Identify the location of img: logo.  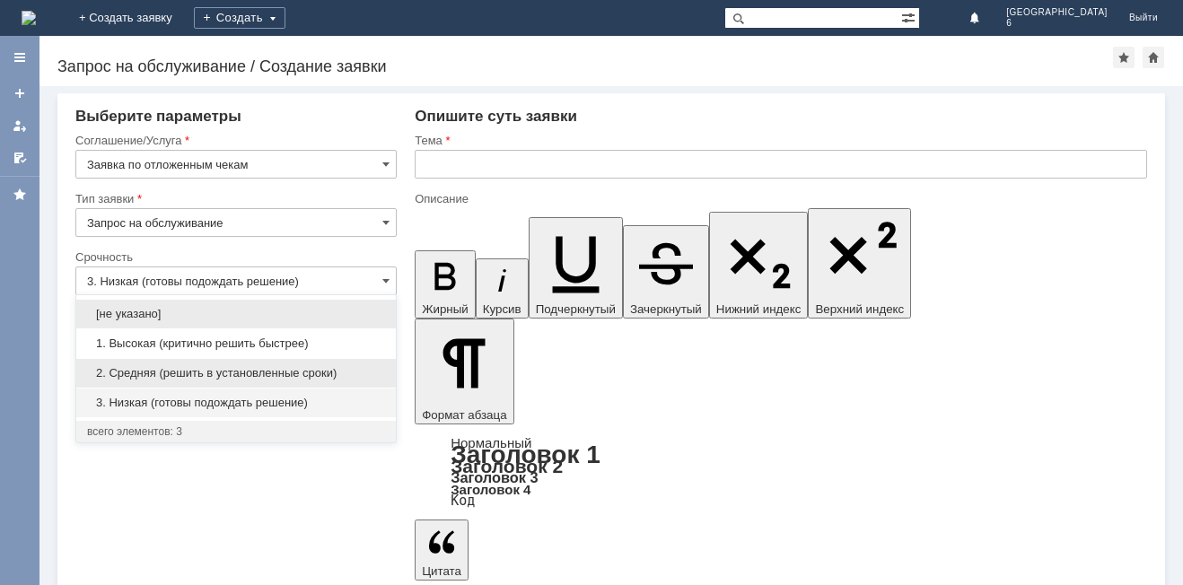
(29, 18).